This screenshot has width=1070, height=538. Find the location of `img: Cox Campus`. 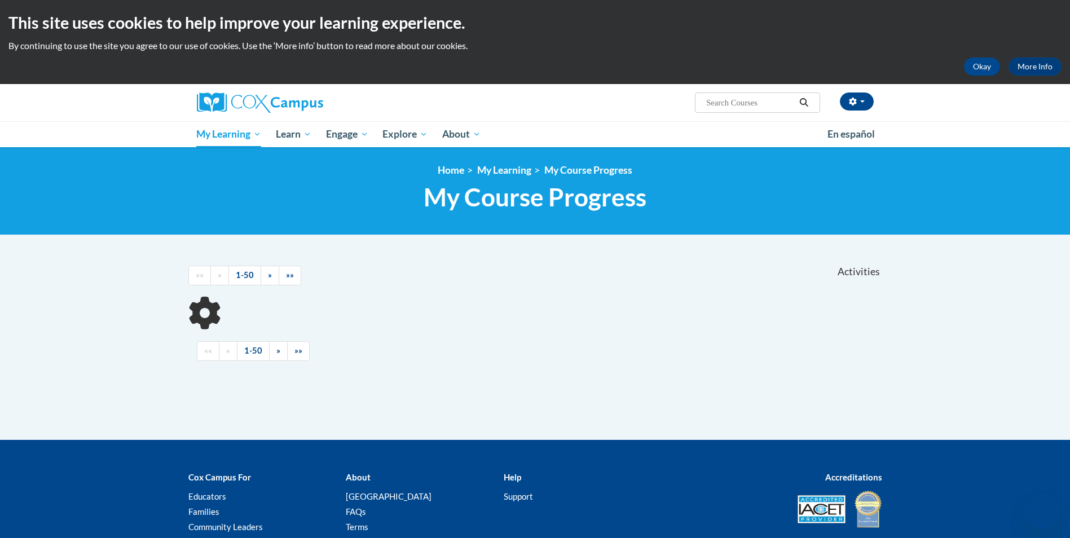

img: Cox Campus is located at coordinates (260, 103).